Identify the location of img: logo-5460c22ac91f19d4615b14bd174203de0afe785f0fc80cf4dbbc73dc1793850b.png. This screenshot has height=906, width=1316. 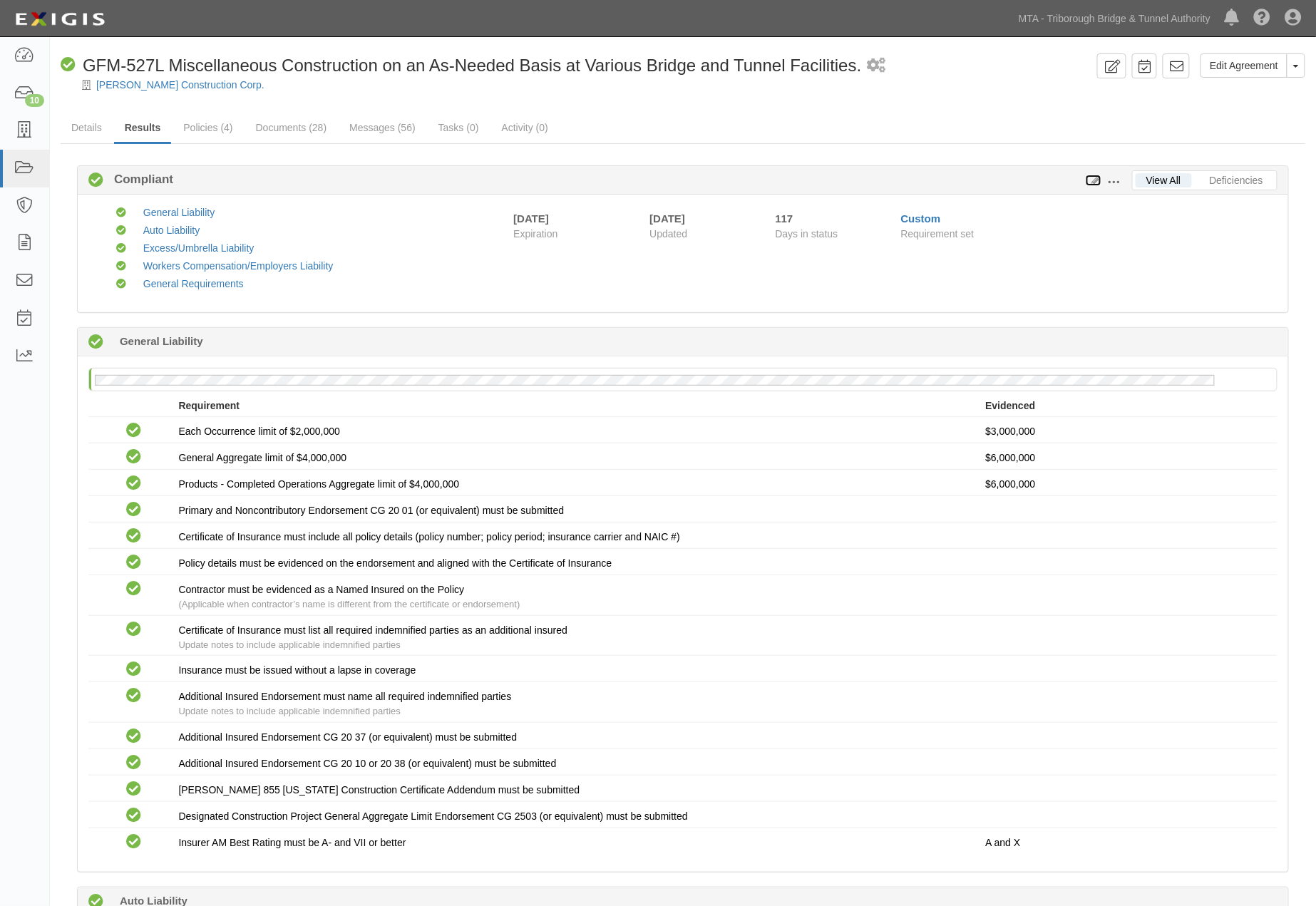
(60, 19).